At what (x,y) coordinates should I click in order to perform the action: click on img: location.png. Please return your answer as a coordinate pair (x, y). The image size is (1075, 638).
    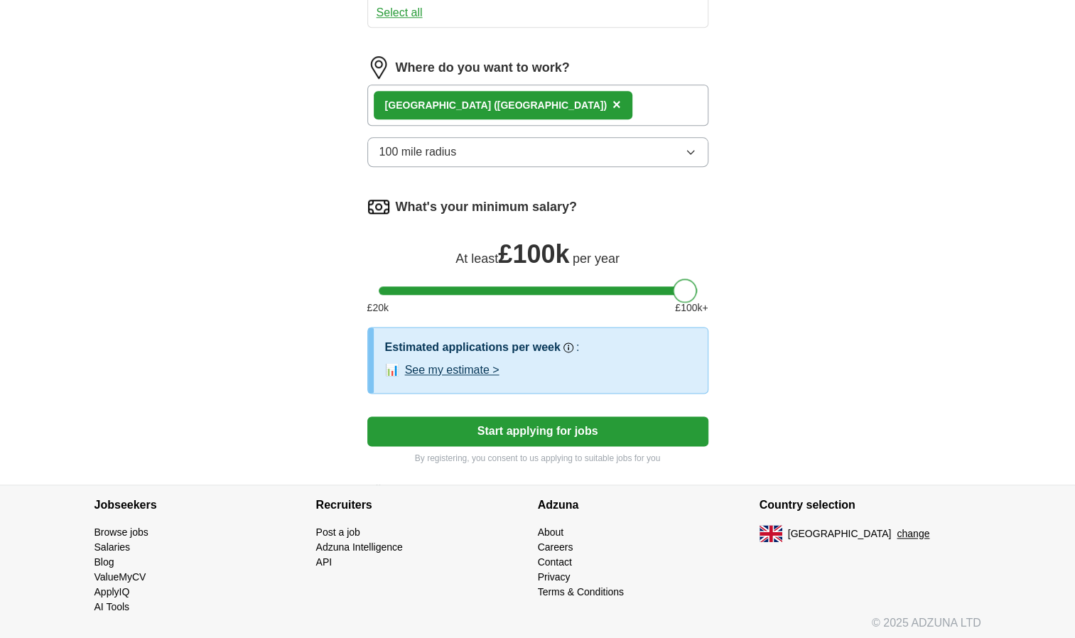
    Looking at the image, I should click on (379, 67).